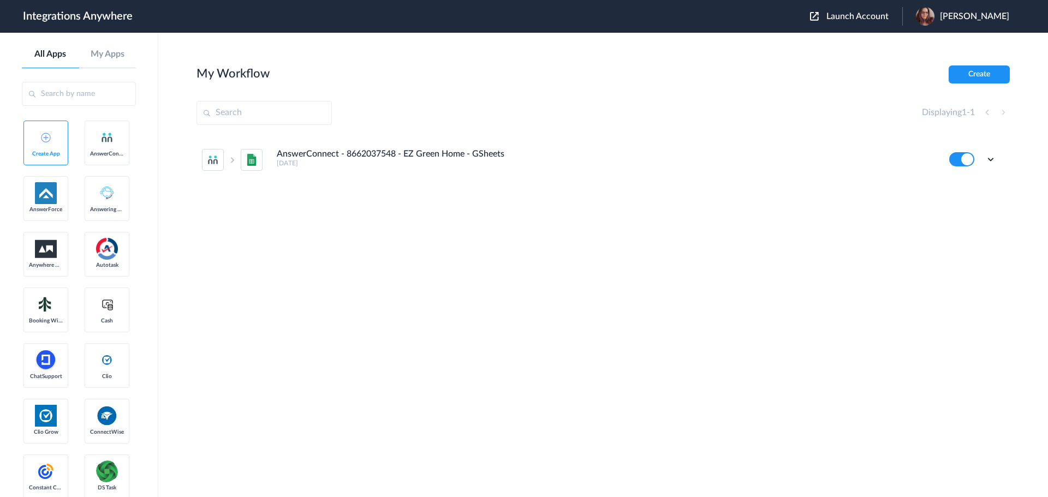  I want to click on a: All Apps, so click(50, 54).